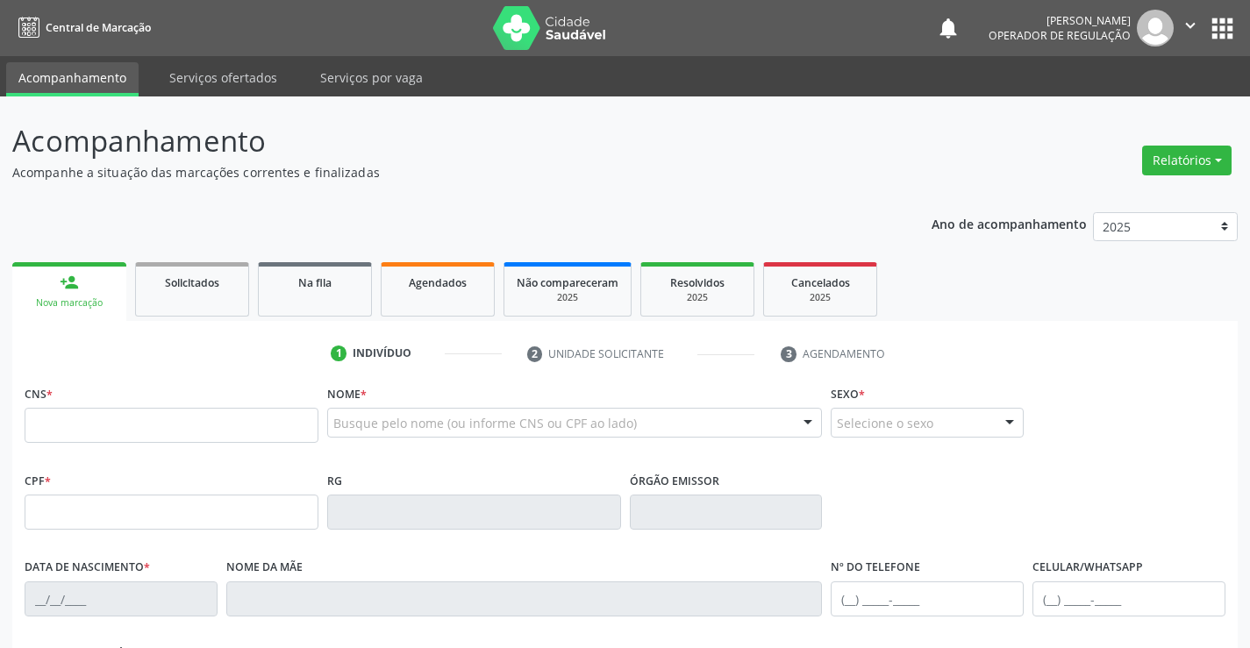 The width and height of the screenshot is (1250, 648). I want to click on span: Cancelados, so click(820, 282).